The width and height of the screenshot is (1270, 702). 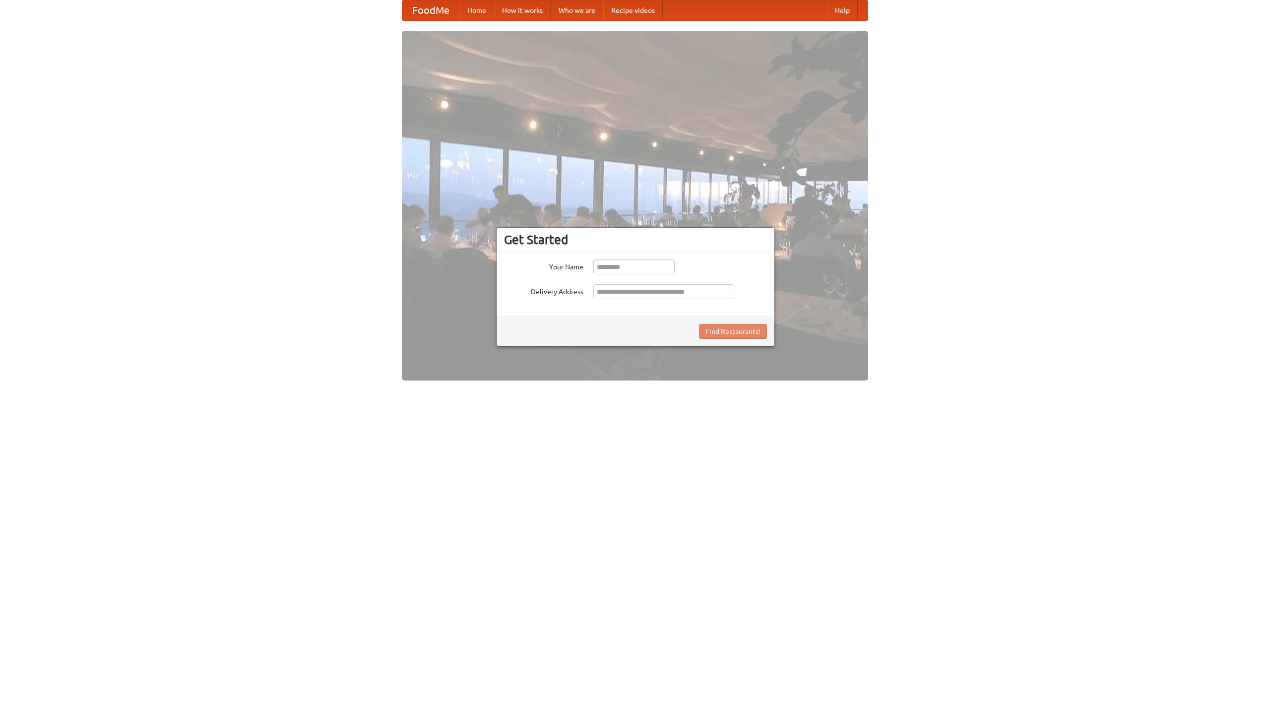 What do you see at coordinates (431, 10) in the screenshot?
I see `a: FoodMe` at bounding box center [431, 10].